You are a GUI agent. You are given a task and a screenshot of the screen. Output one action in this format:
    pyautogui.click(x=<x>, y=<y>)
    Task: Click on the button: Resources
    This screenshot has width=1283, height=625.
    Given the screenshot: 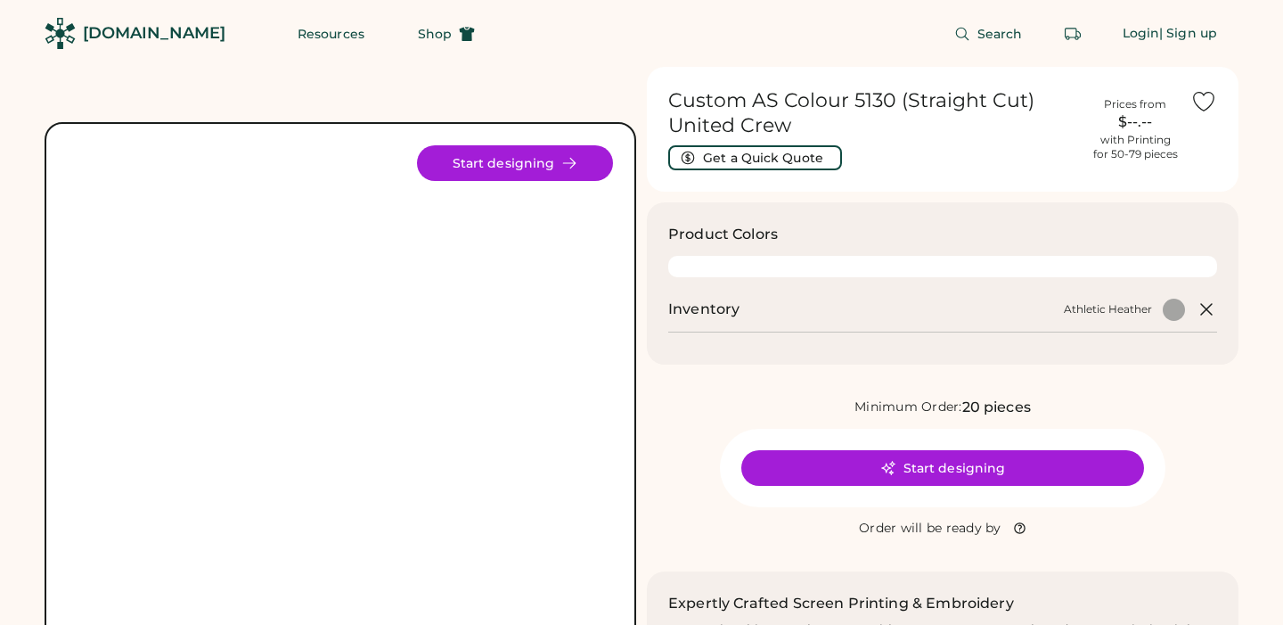 What is the action you would take?
    pyautogui.click(x=331, y=34)
    